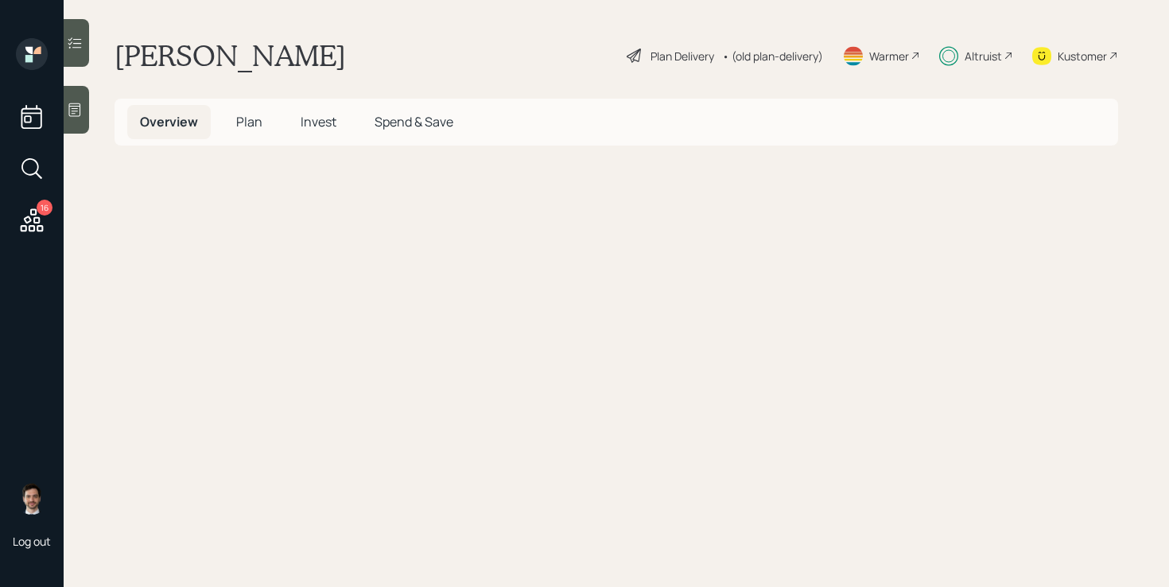  What do you see at coordinates (682, 56) in the screenshot?
I see `div: Plan Delivery` at bounding box center [682, 56].